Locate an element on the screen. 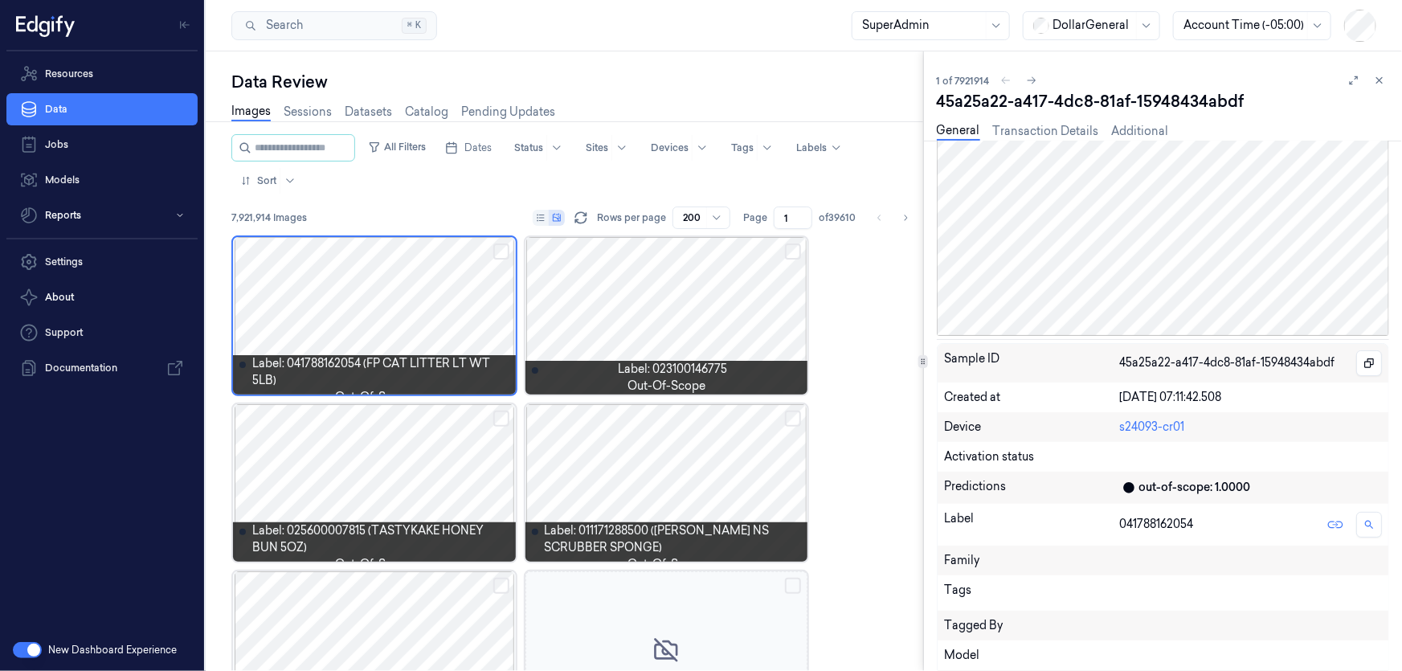  div: Activation status is located at coordinates (1163, 456).